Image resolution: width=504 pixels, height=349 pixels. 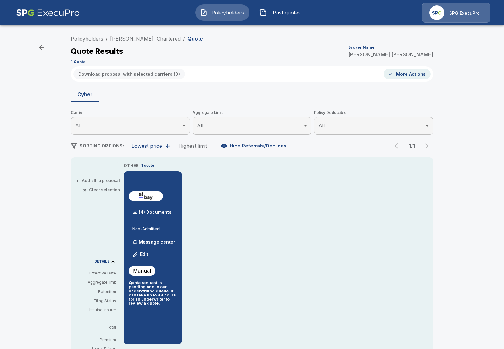 What do you see at coordinates (48, 13) in the screenshot?
I see `img: AA Logo` at bounding box center [48, 13].